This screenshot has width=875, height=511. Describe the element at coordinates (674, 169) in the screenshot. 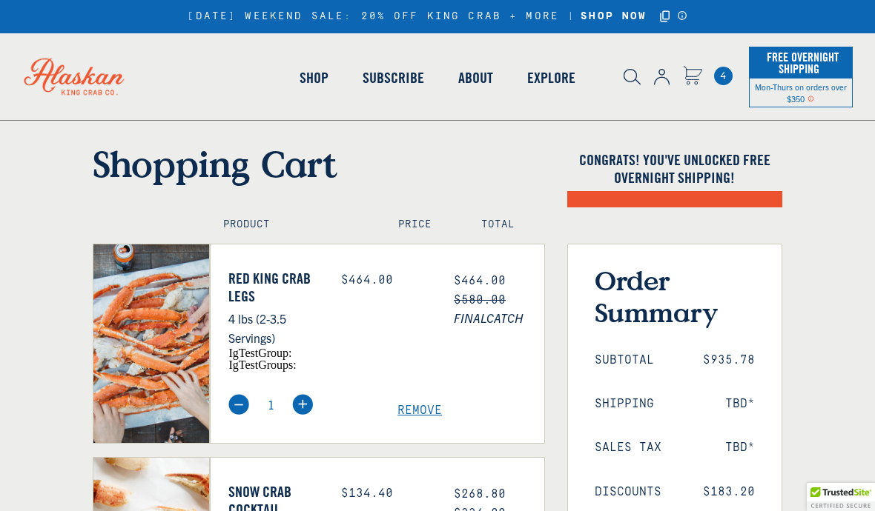

I see `h4: Congrats! You've unlocked FREE OVERNIGHT SHIPPING!` at that location.